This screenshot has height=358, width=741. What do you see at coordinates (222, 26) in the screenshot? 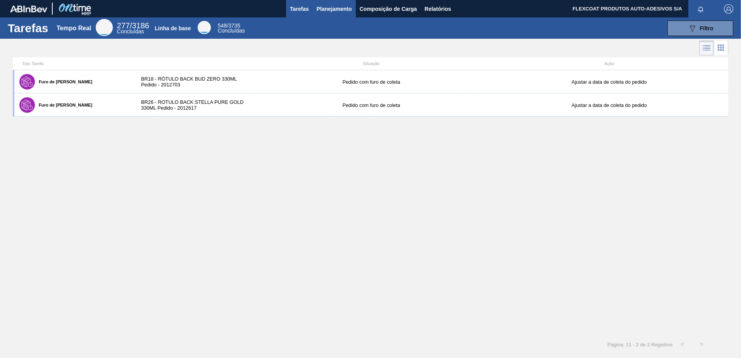
I see `span: 548` at bounding box center [222, 26].